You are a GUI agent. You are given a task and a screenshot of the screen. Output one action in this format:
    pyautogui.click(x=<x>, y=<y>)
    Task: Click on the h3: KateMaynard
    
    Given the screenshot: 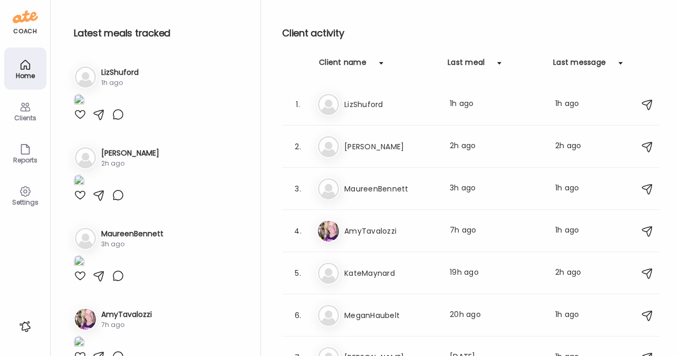 What is the action you would take?
    pyautogui.click(x=390, y=273)
    